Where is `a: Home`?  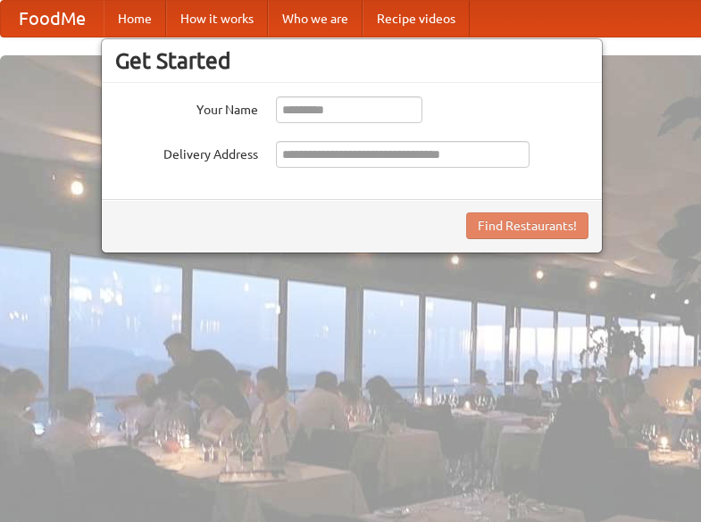 a: Home is located at coordinates (135, 19).